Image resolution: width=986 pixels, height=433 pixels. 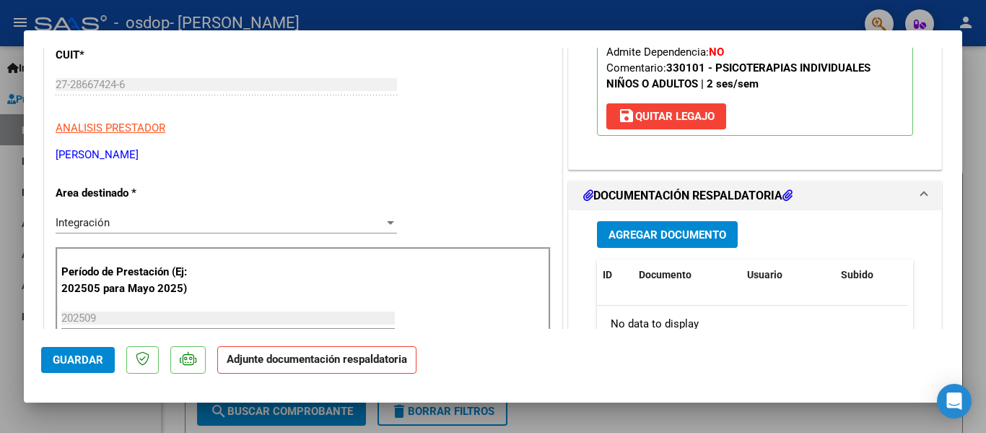 I want to click on span: Comentario:, so click(x=739, y=76).